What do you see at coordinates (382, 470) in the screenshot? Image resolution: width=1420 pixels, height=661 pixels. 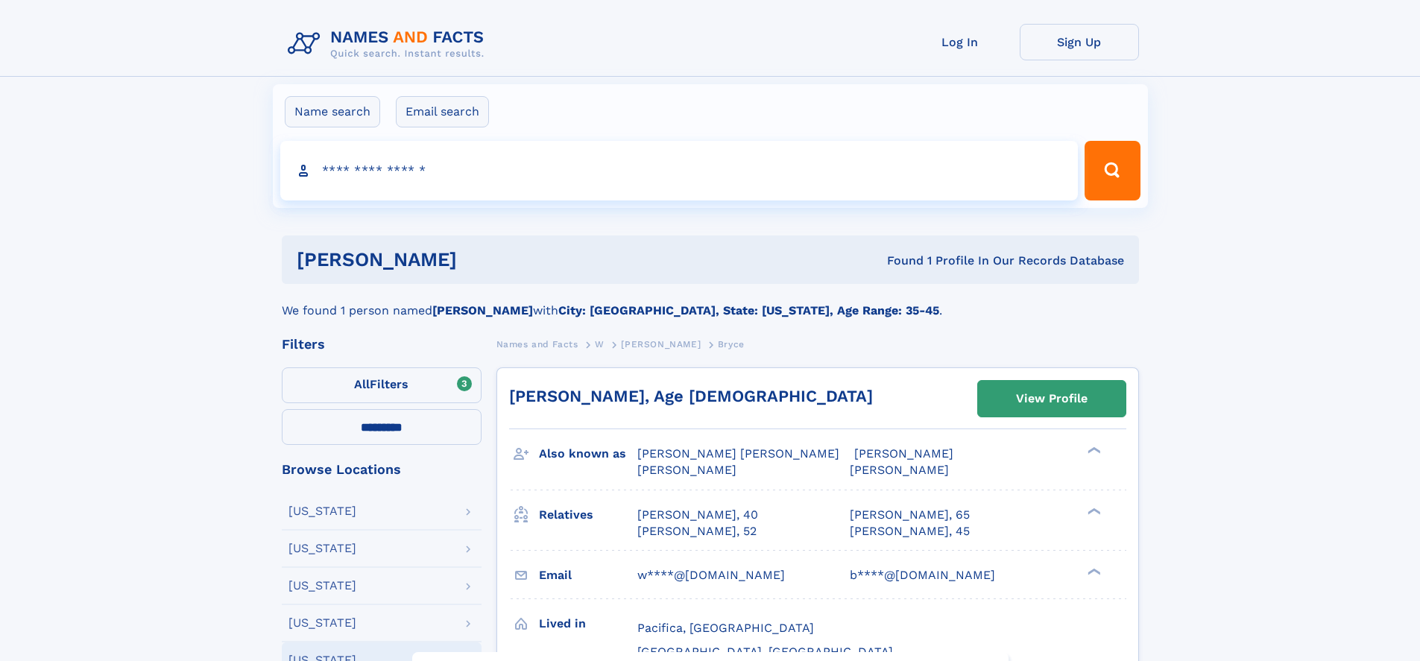 I see `div: Browse Locations` at bounding box center [382, 470].